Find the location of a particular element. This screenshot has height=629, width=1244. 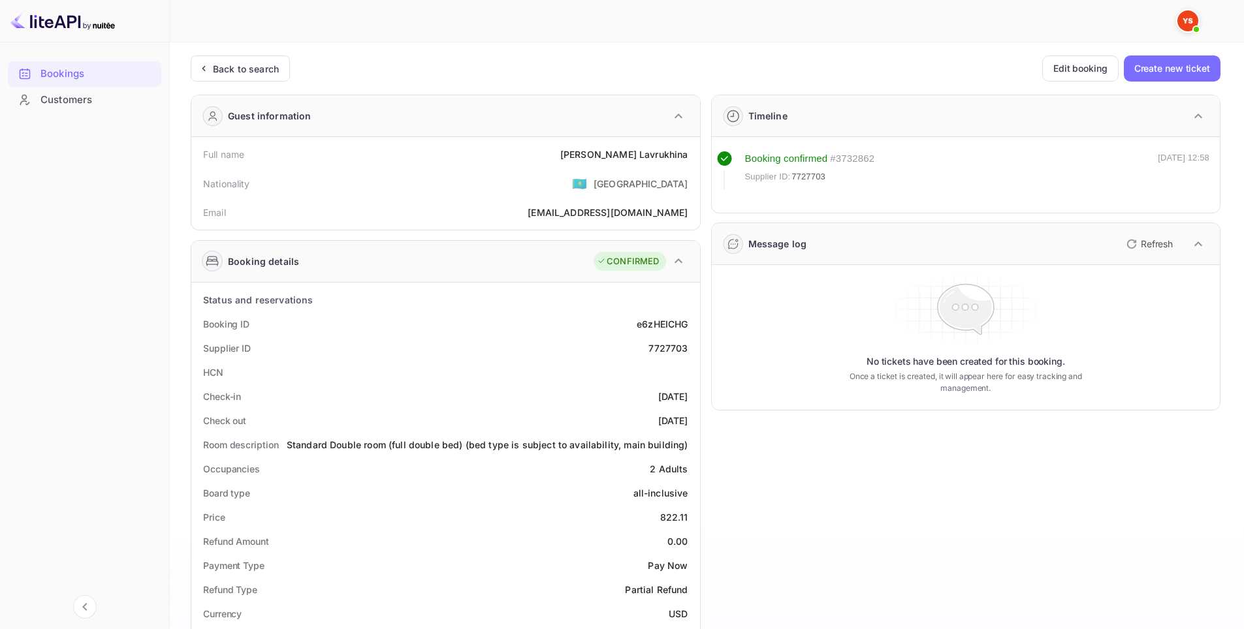

div: Guest information is located at coordinates (270, 116).